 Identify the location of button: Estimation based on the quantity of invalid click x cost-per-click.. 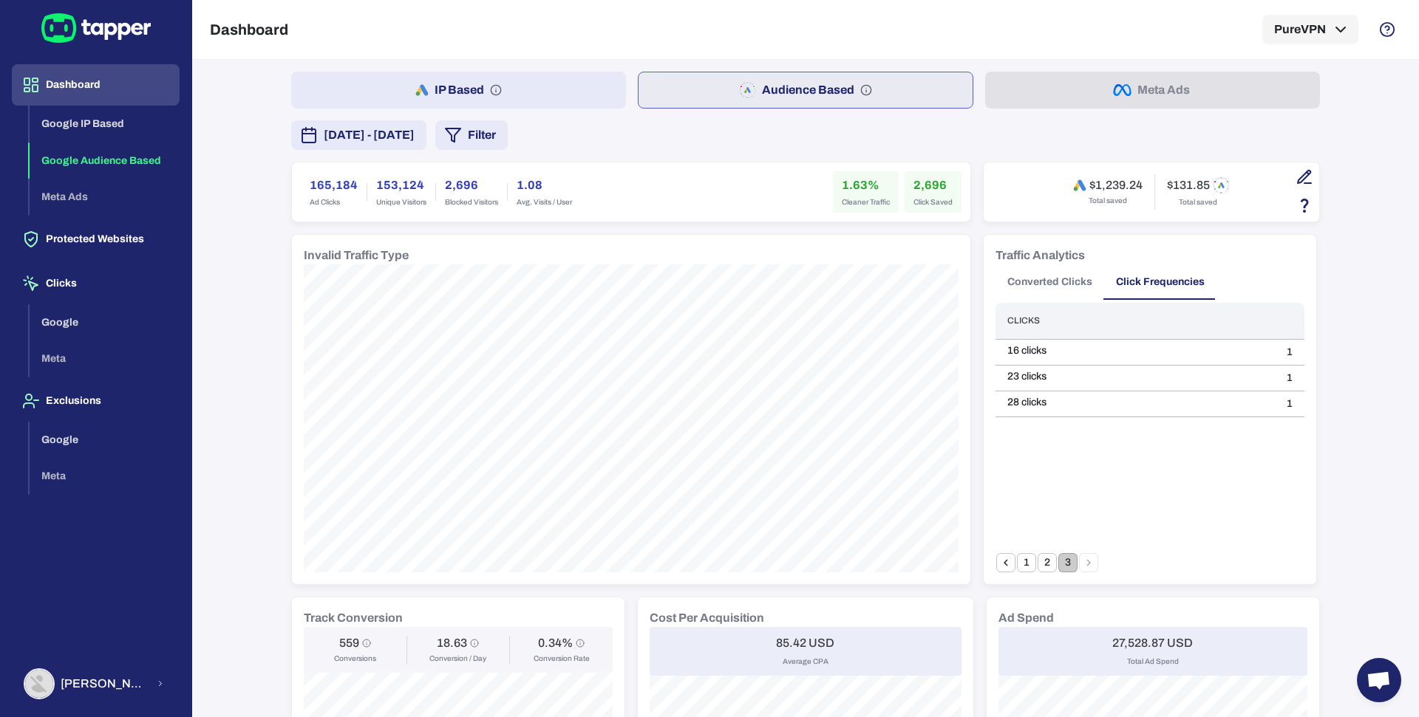
(1304, 205).